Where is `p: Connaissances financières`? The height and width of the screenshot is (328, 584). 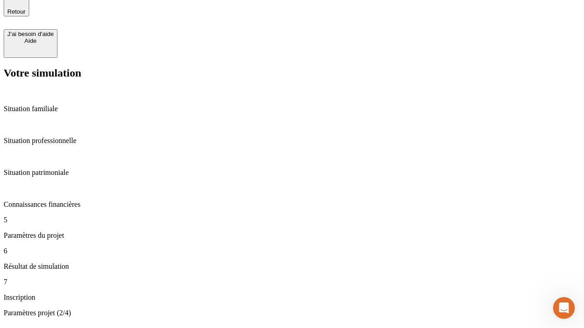
p: Connaissances financières is located at coordinates (292, 205).